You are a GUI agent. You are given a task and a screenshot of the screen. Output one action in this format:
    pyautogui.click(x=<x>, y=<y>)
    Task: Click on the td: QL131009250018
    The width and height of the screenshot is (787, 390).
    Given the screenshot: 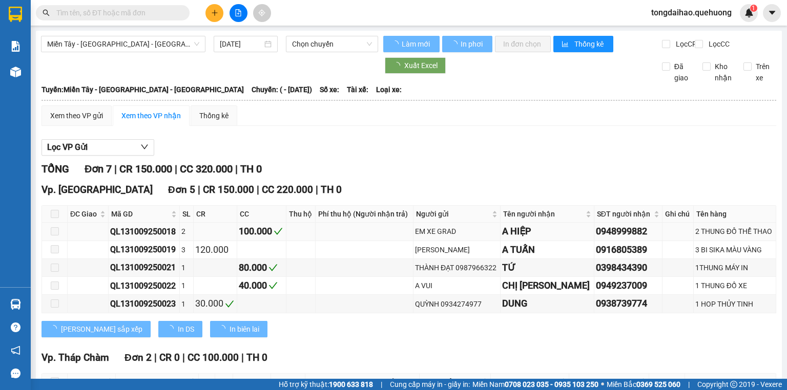 What is the action you would take?
    pyautogui.click(x=144, y=232)
    